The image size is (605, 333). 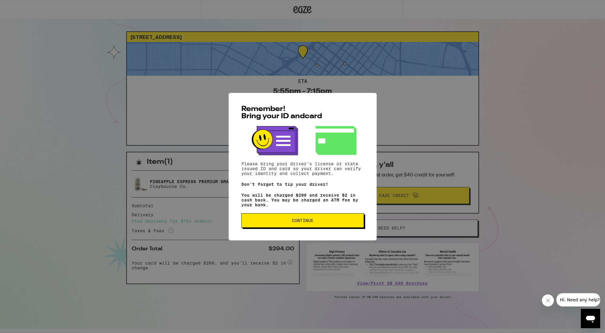 I want to click on p: You will be charged $296 and receive $2 in cash back. You may be charged an ATM fee by your bank., so click(x=303, y=200).